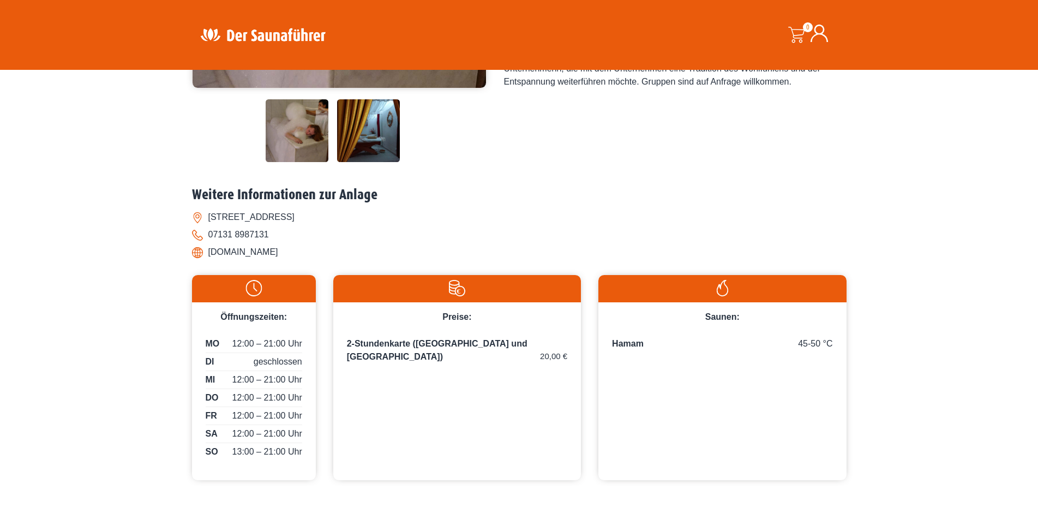 The width and height of the screenshot is (1038, 507). What do you see at coordinates (519, 235) in the screenshot?
I see `li: 07131 8987131` at bounding box center [519, 235].